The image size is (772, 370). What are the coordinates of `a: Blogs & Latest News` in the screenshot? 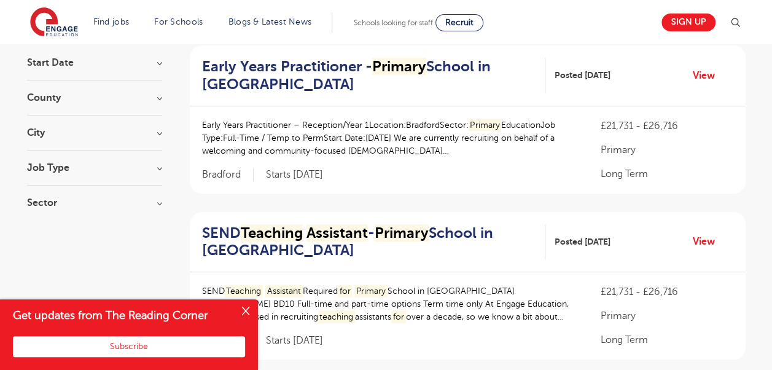 It's located at (270, 21).